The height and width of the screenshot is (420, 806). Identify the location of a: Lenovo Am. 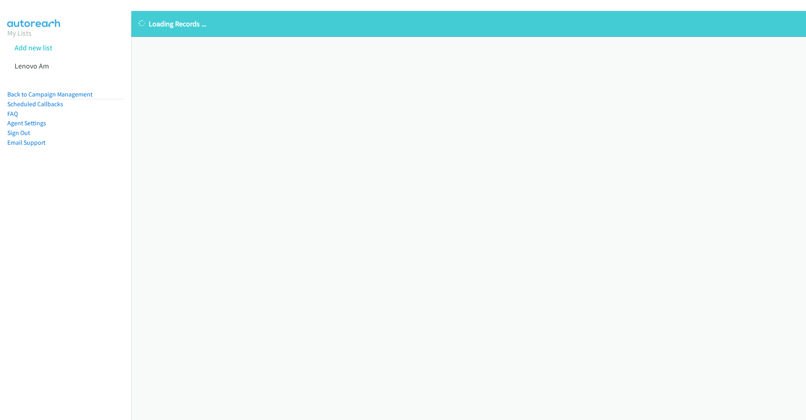
(32, 66).